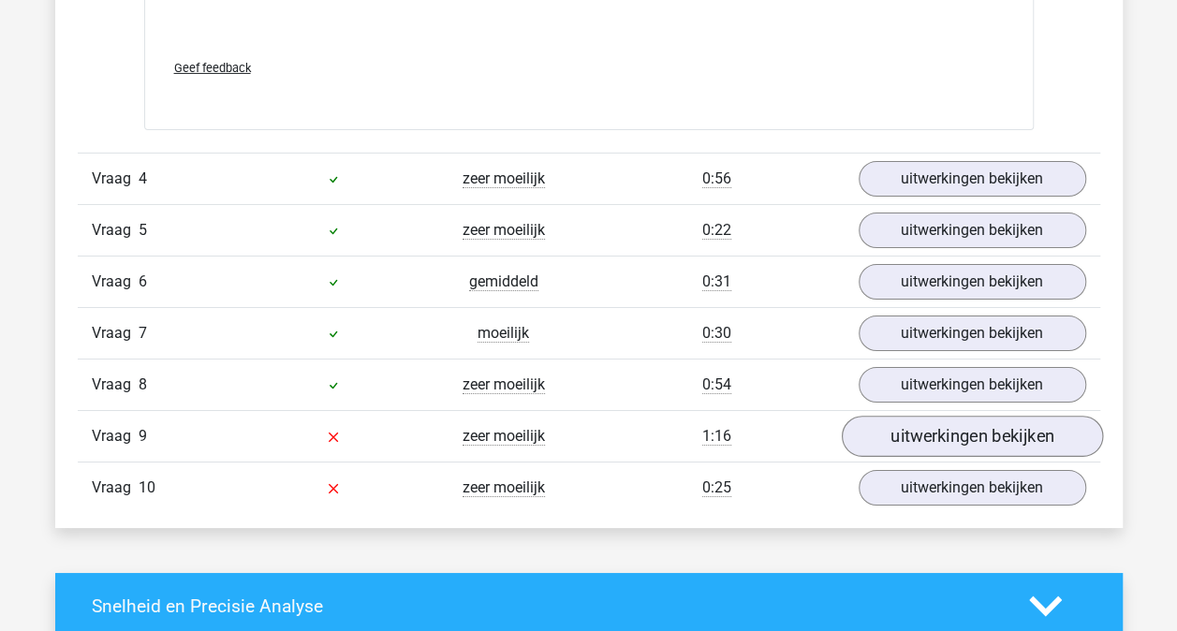 This screenshot has width=1177, height=631. What do you see at coordinates (717, 282) in the screenshot?
I see `span: 0:31` at bounding box center [717, 282].